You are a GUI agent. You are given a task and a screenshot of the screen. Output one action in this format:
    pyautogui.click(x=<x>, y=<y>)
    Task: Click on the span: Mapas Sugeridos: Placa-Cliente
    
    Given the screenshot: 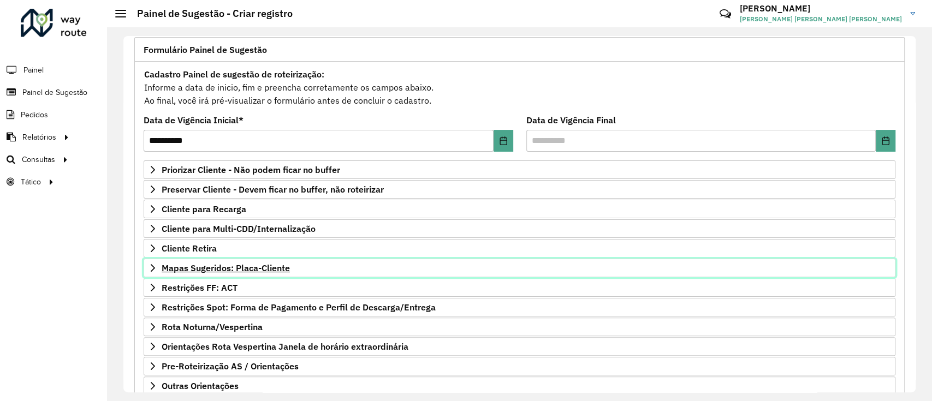 What is the action you would take?
    pyautogui.click(x=226, y=268)
    